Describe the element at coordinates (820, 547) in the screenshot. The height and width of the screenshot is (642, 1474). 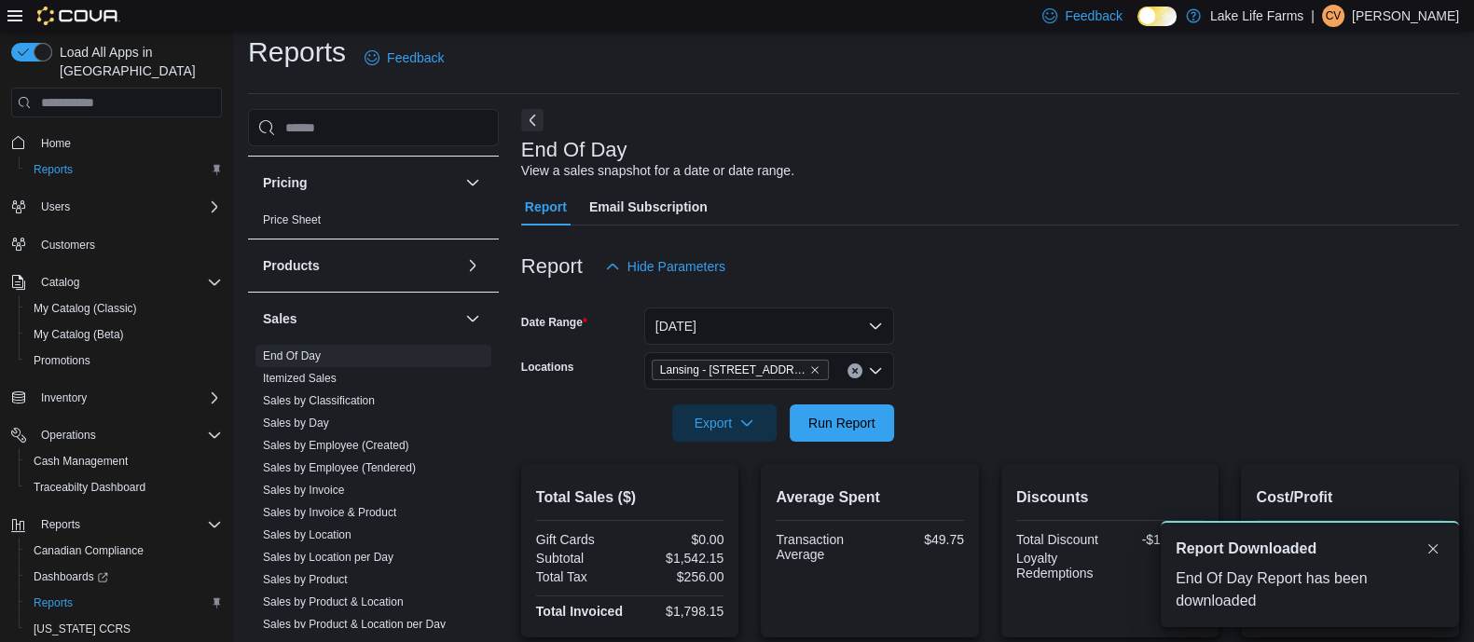
I see `div: Transaction Average` at that location.